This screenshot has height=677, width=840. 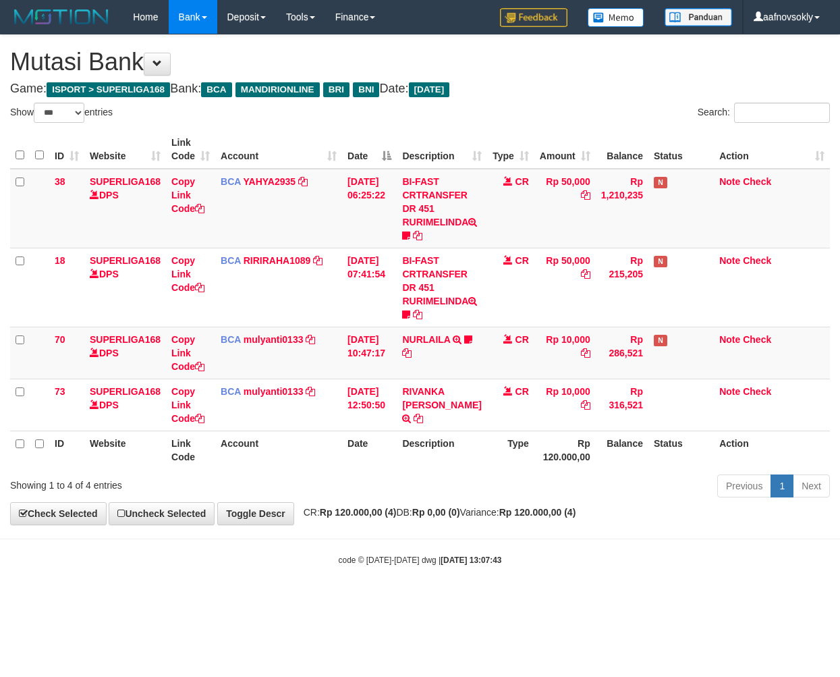 I want to click on td: Rp 286,521, so click(x=622, y=352).